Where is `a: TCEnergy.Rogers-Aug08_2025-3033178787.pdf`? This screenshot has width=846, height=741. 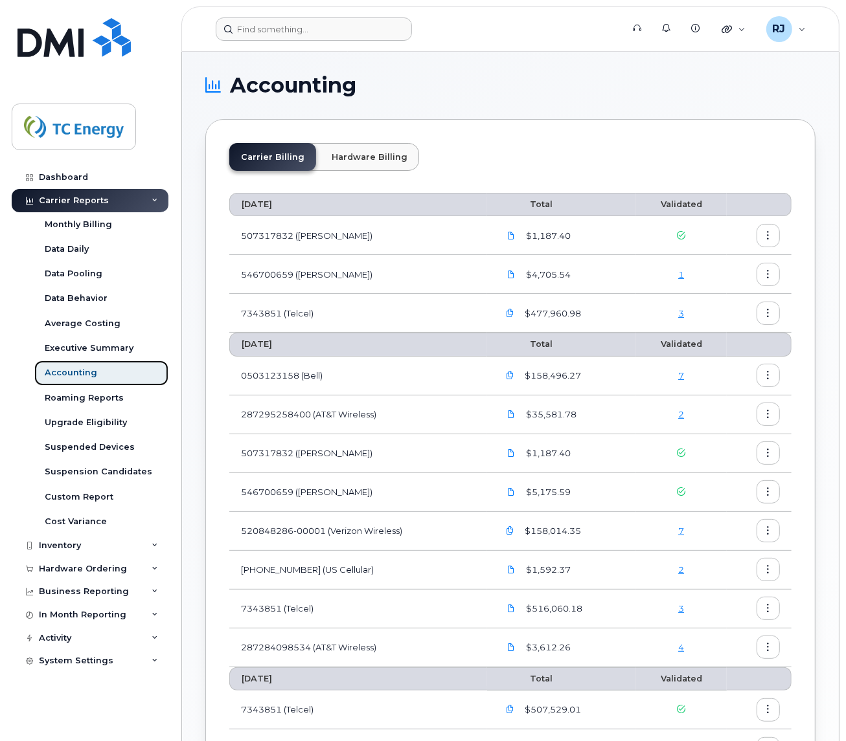
a: TCEnergy.Rogers-Aug08_2025-3033178787.pdf is located at coordinates (511, 453).